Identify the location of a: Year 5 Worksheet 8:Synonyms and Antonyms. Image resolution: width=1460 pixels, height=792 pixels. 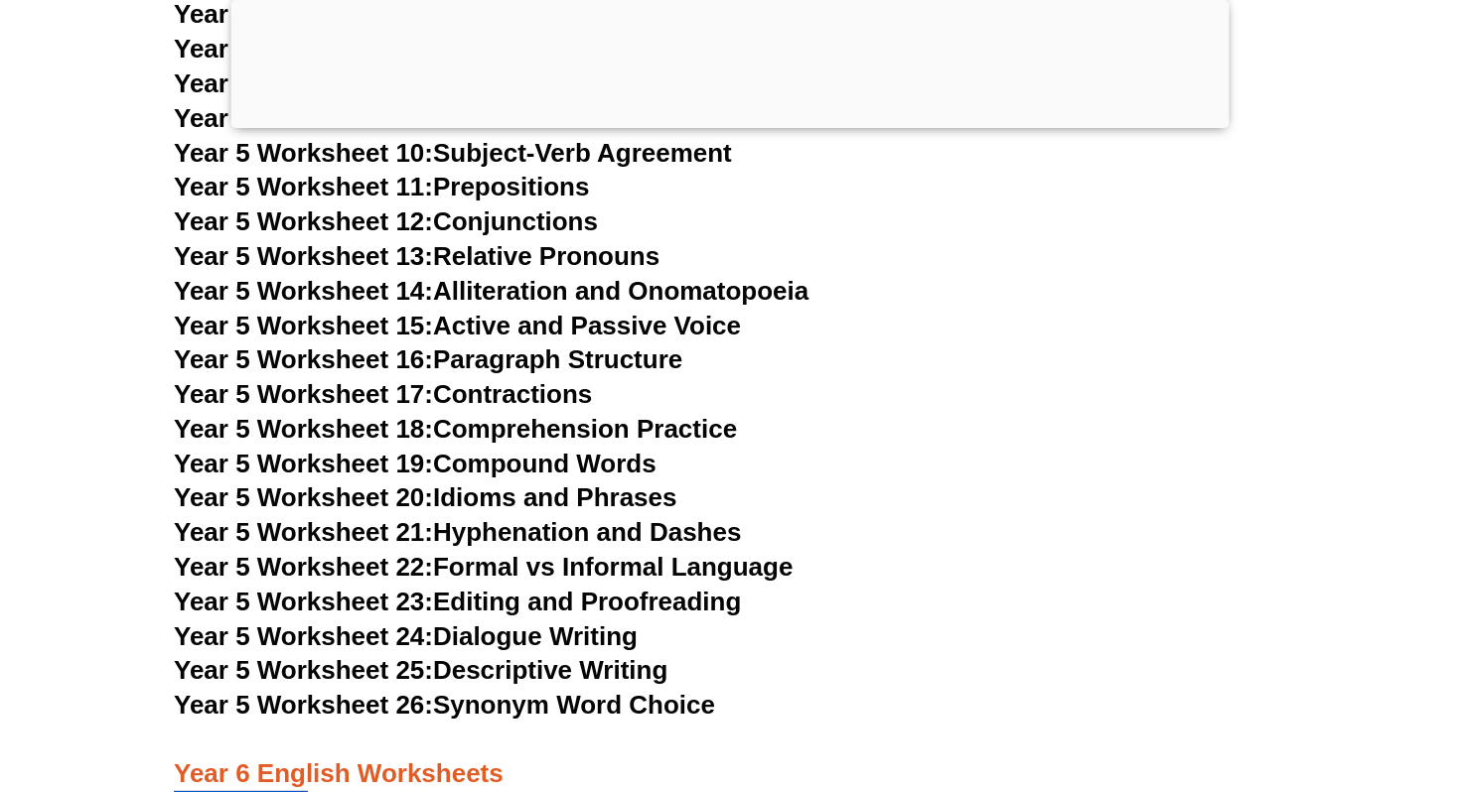
(454, 83).